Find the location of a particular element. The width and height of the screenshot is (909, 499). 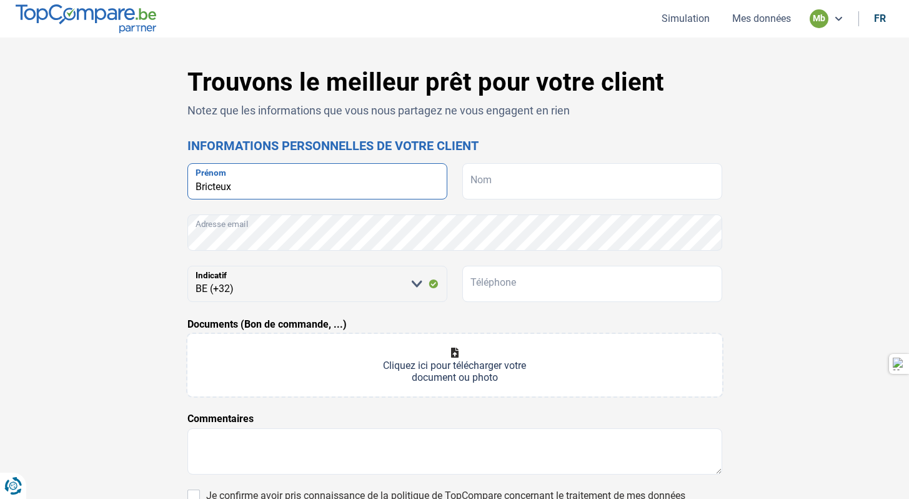

p: Notez que les informations que vous nous partagez ne vous engagent en rien is located at coordinates (455, 110).